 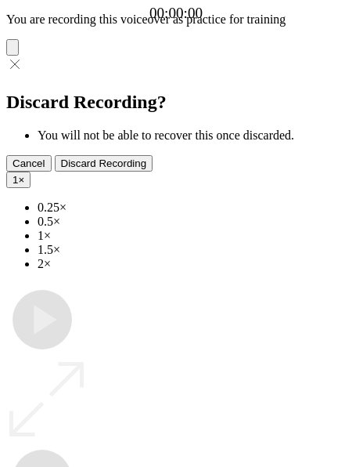 I want to click on li: 2×, so click(x=192, y=264).